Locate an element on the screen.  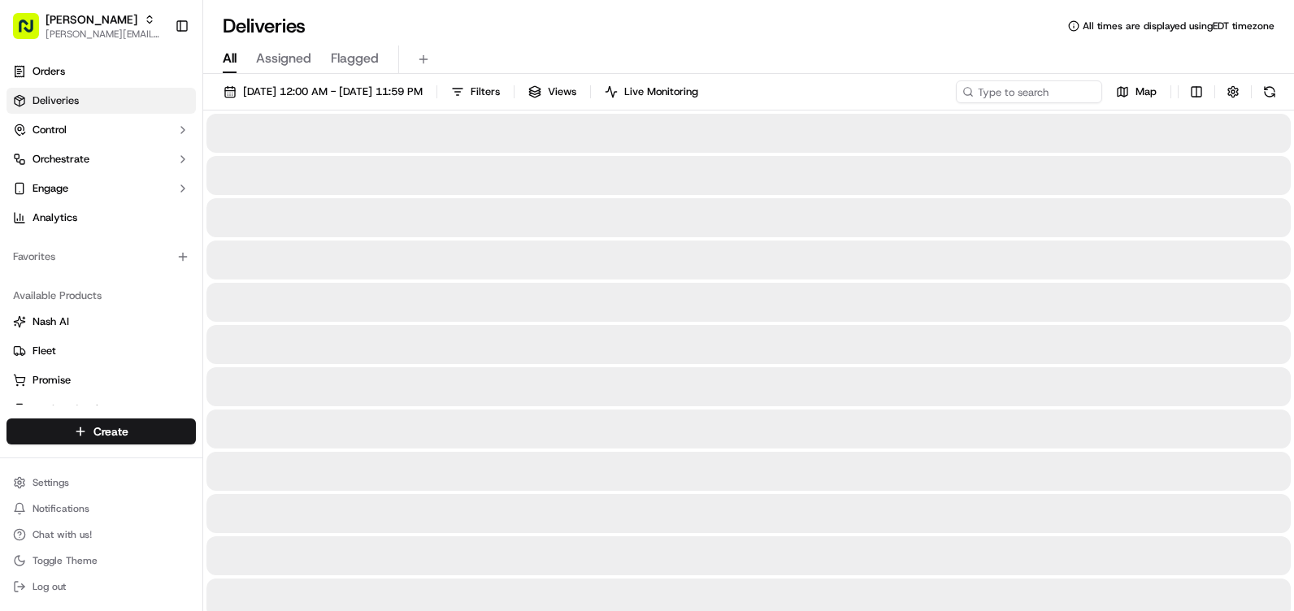
button: Nash AI is located at coordinates (101, 322).